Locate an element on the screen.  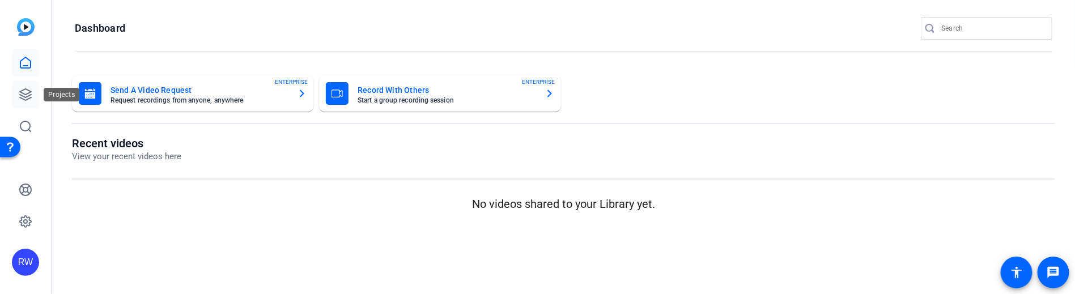
mat-card-subtitle: Start a group recording session is located at coordinates (447, 100).